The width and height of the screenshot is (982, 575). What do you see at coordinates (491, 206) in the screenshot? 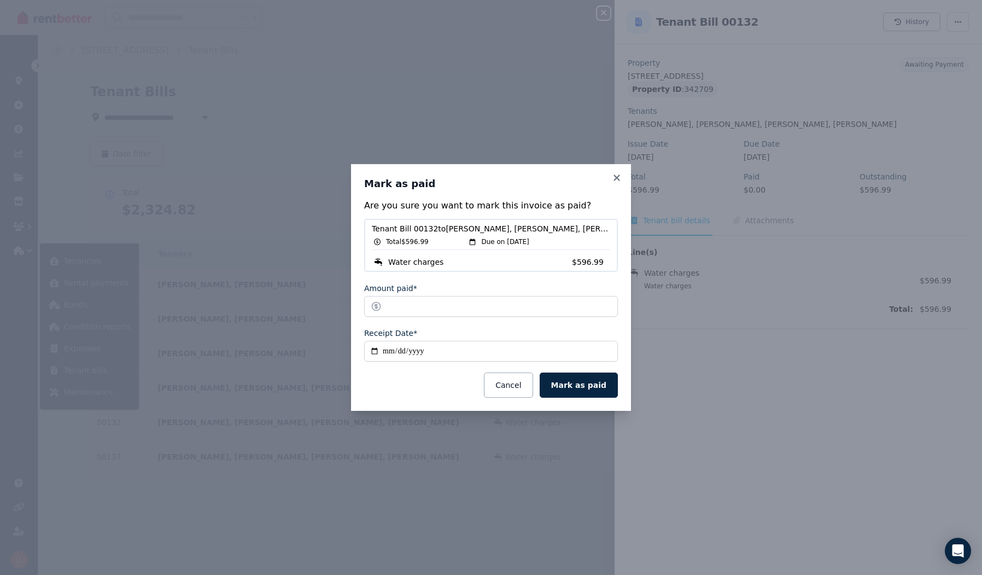
I see `p: Are you sure you want to mark this invoice as paid?` at bounding box center [491, 206].